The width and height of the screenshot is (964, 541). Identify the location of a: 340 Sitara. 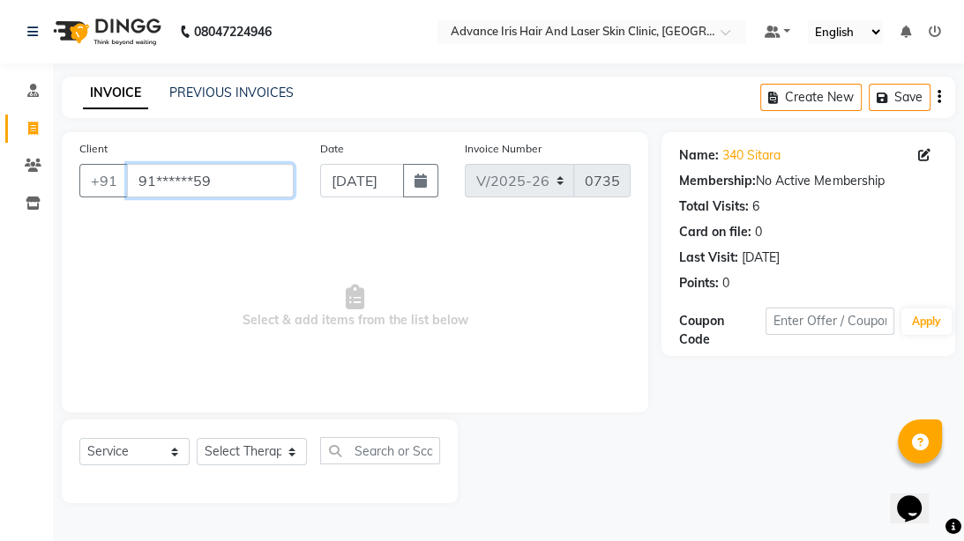
(751, 155).